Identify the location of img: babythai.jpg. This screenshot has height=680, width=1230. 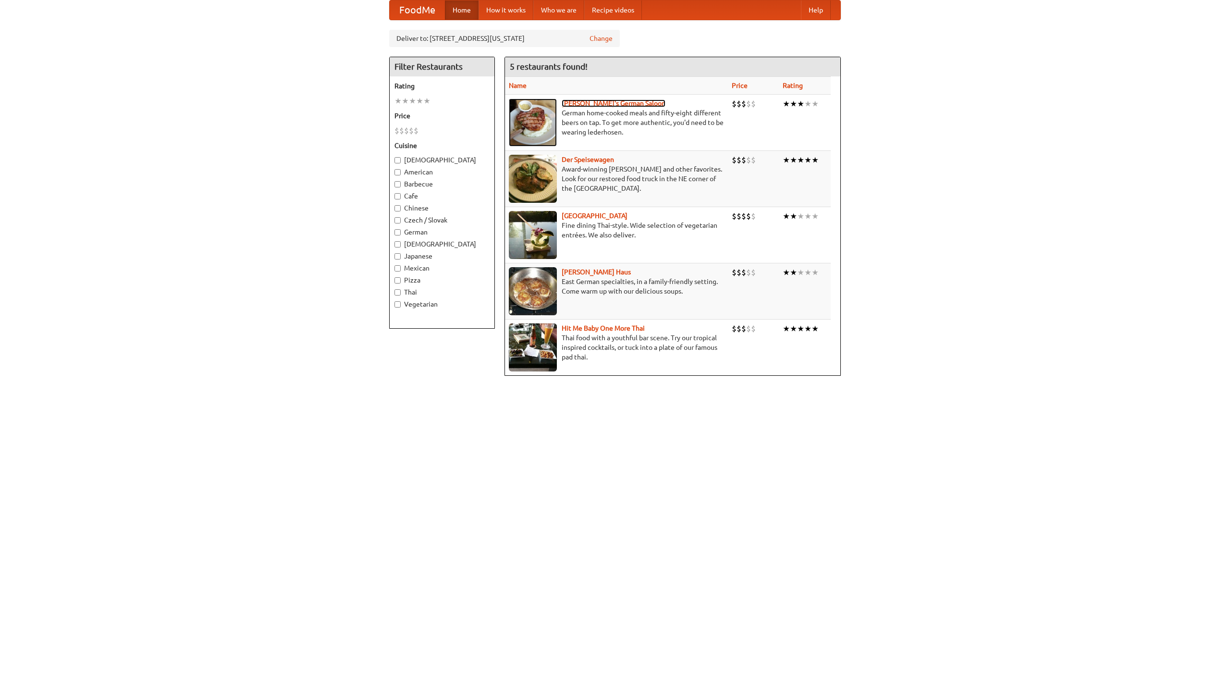
(533, 347).